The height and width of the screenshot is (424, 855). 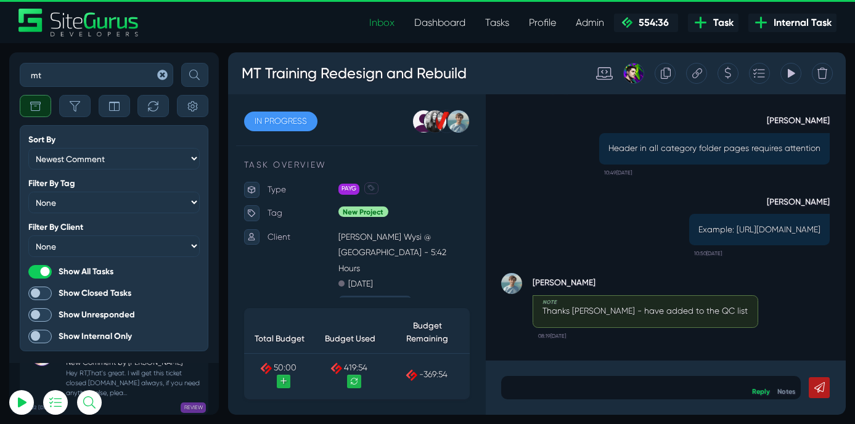 I want to click on a: IN PROGRESS, so click(x=62, y=81).